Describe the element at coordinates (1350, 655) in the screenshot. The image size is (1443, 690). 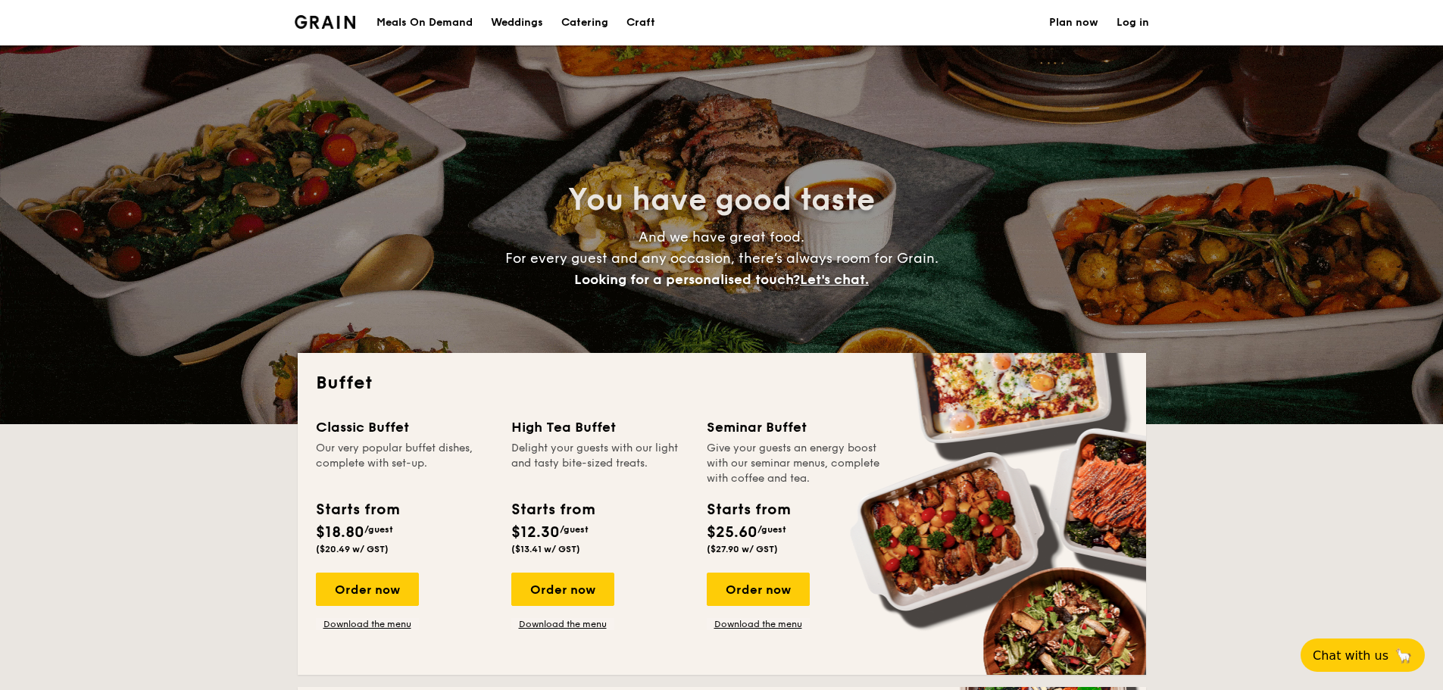
I see `span: Chat with us` at that location.